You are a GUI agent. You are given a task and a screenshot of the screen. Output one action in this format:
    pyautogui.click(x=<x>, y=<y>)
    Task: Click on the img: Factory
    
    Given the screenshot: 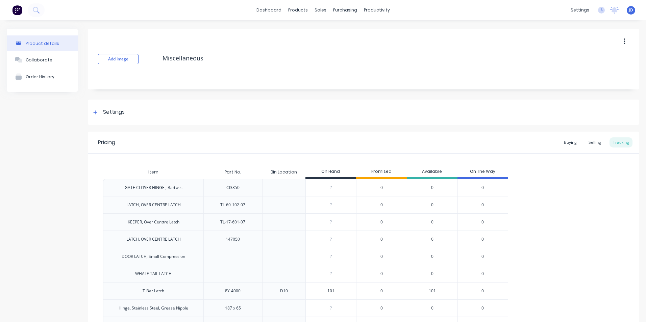 What is the action you would take?
    pyautogui.click(x=17, y=10)
    